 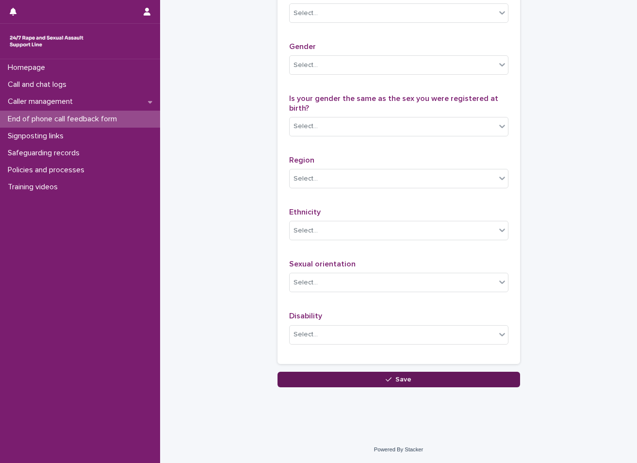 I want to click on p: Signposting links, so click(x=37, y=136).